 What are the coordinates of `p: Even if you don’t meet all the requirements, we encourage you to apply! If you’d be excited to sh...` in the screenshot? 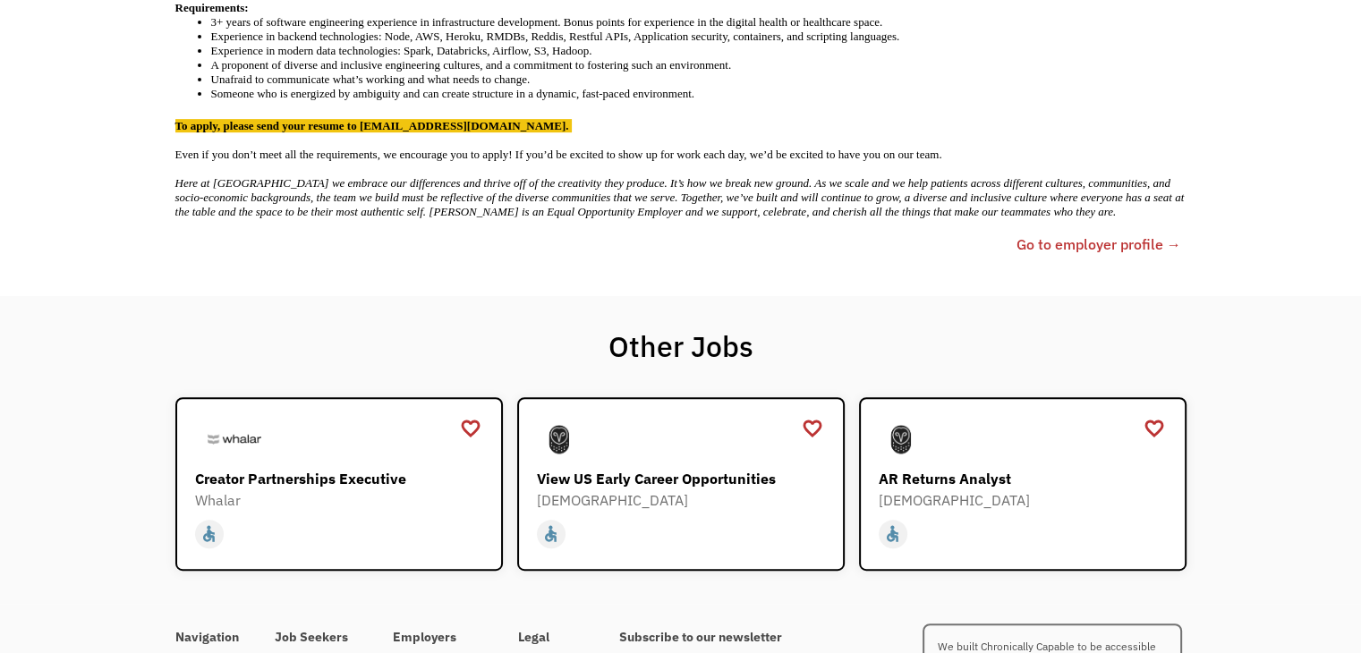 It's located at (681, 148).